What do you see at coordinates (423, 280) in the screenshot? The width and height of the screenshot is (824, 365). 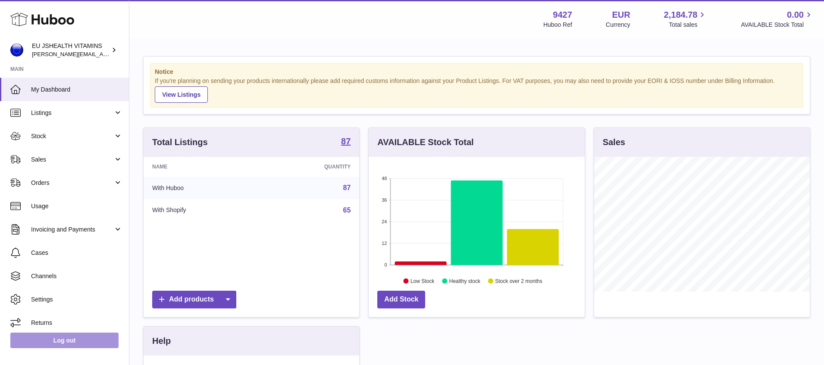 I see `text: Low Stock` at bounding box center [423, 280].